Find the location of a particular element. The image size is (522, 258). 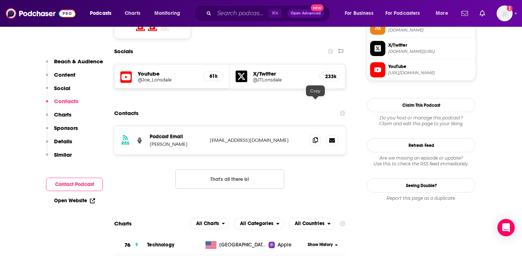

button: Social is located at coordinates (58, 91).